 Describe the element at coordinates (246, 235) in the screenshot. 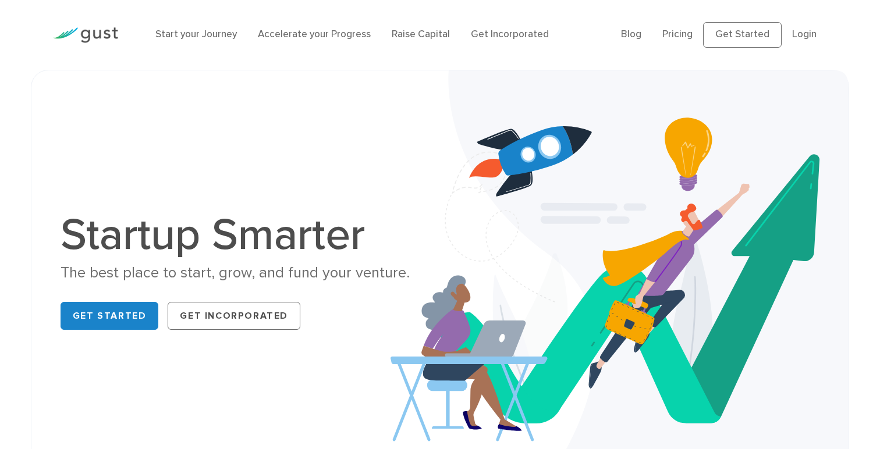

I see `h1: Startup Smarter` at that location.